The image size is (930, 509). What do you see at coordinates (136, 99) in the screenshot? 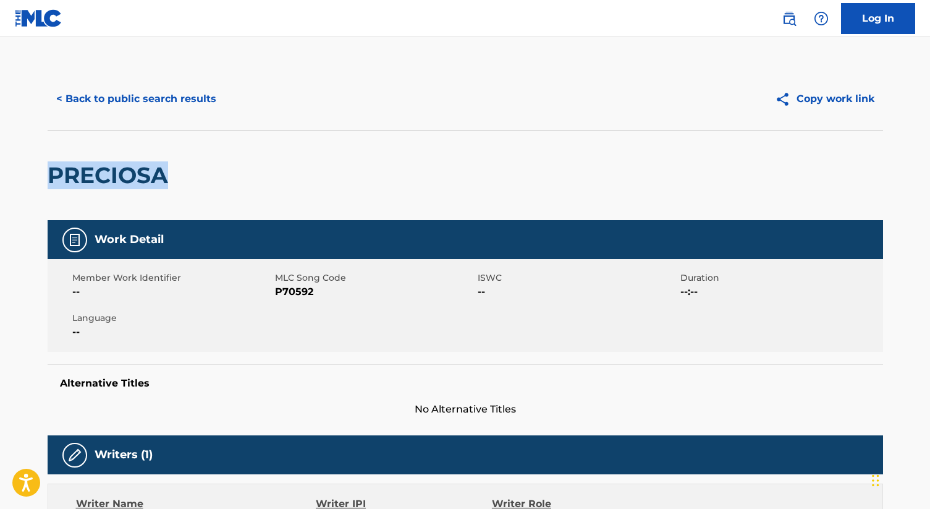
I see `button: < Back to public search results` at bounding box center [136, 99].